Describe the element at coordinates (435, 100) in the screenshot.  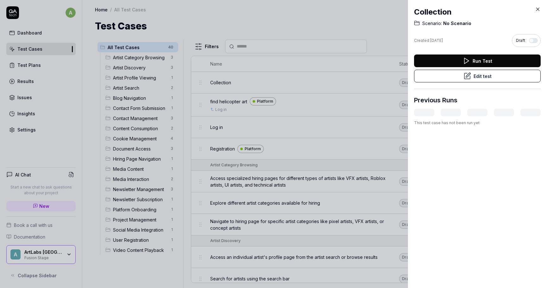
I see `h3: Previous Runs` at that location.